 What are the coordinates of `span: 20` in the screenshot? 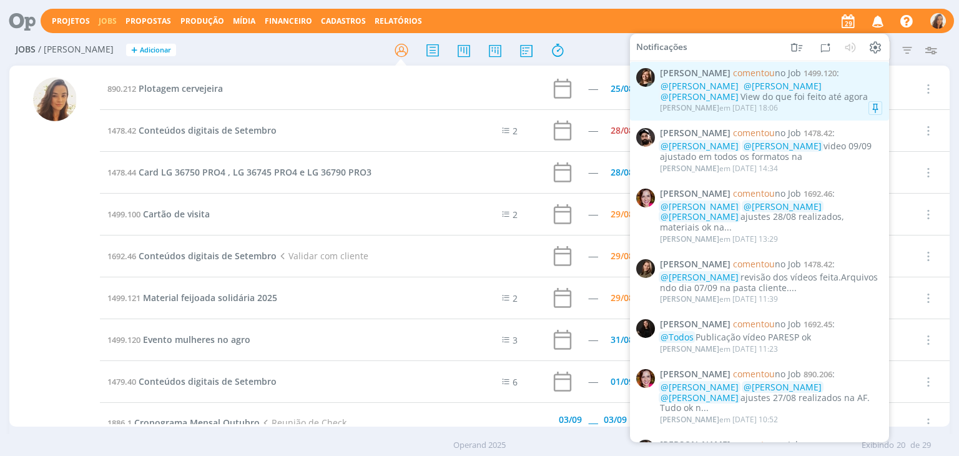 It's located at (901, 445).